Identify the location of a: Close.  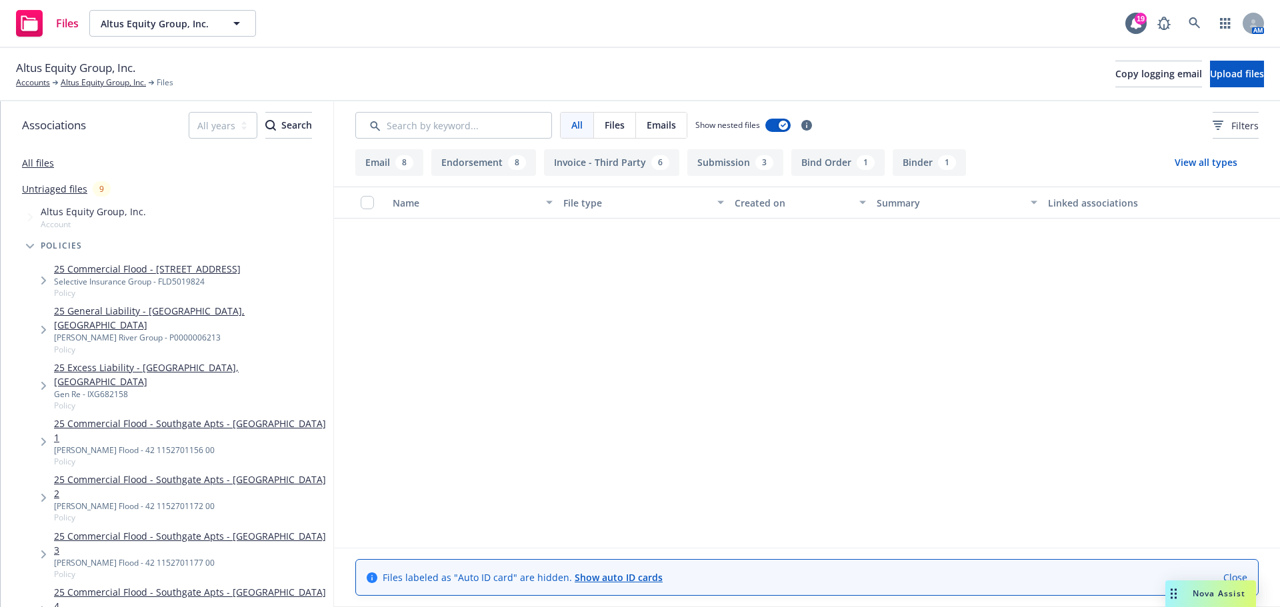
(1235, 577).